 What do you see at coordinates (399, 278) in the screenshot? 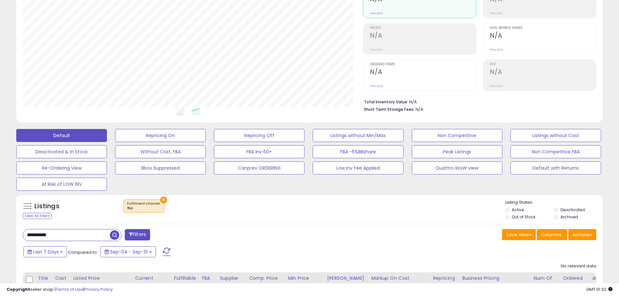
I see `div: Markup on Cost` at bounding box center [399, 278].